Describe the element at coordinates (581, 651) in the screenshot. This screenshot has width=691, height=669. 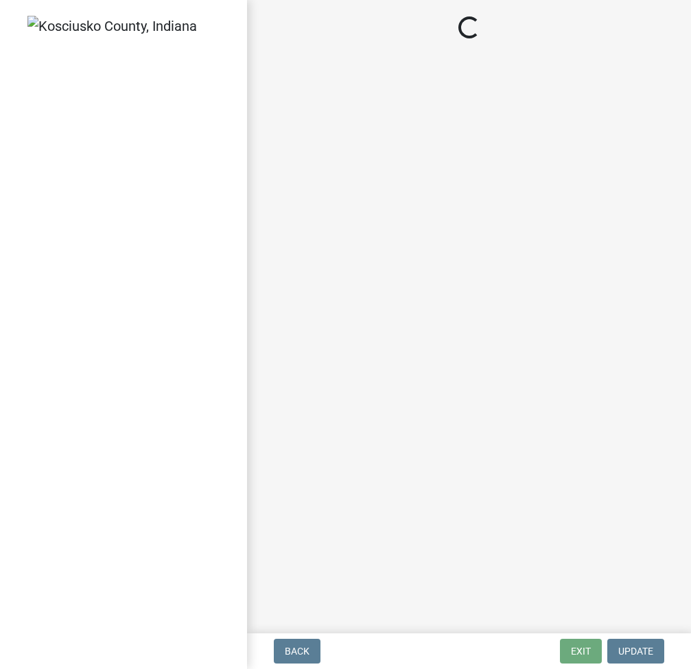
I see `button: Exit` at that location.